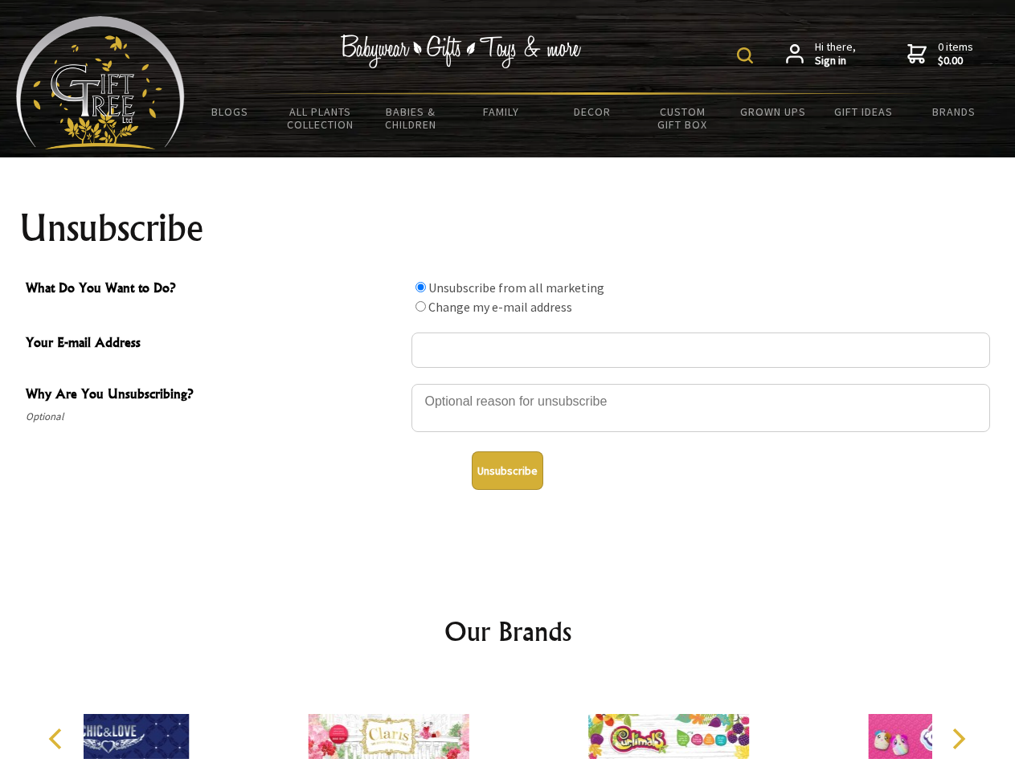 This screenshot has width=1015, height=771. I want to click on a: Family, so click(501, 112).